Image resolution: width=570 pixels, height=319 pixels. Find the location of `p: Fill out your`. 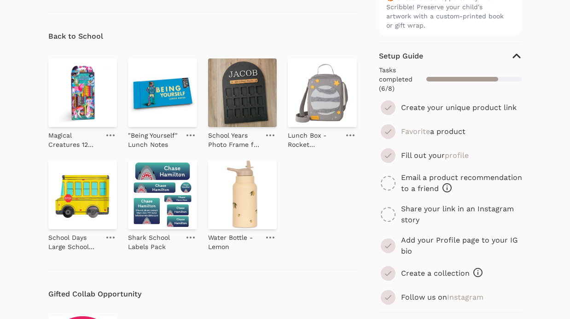

p: Fill out your is located at coordinates (434, 156).